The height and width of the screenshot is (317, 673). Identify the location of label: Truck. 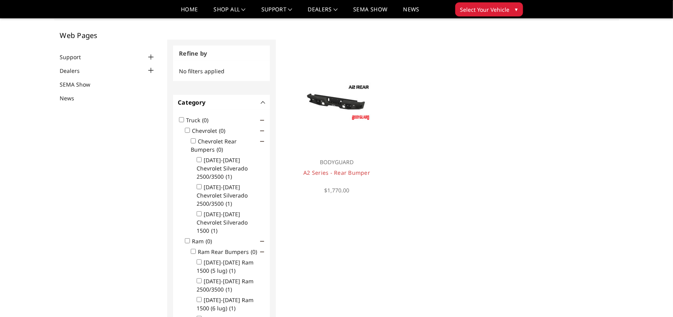
(199, 120).